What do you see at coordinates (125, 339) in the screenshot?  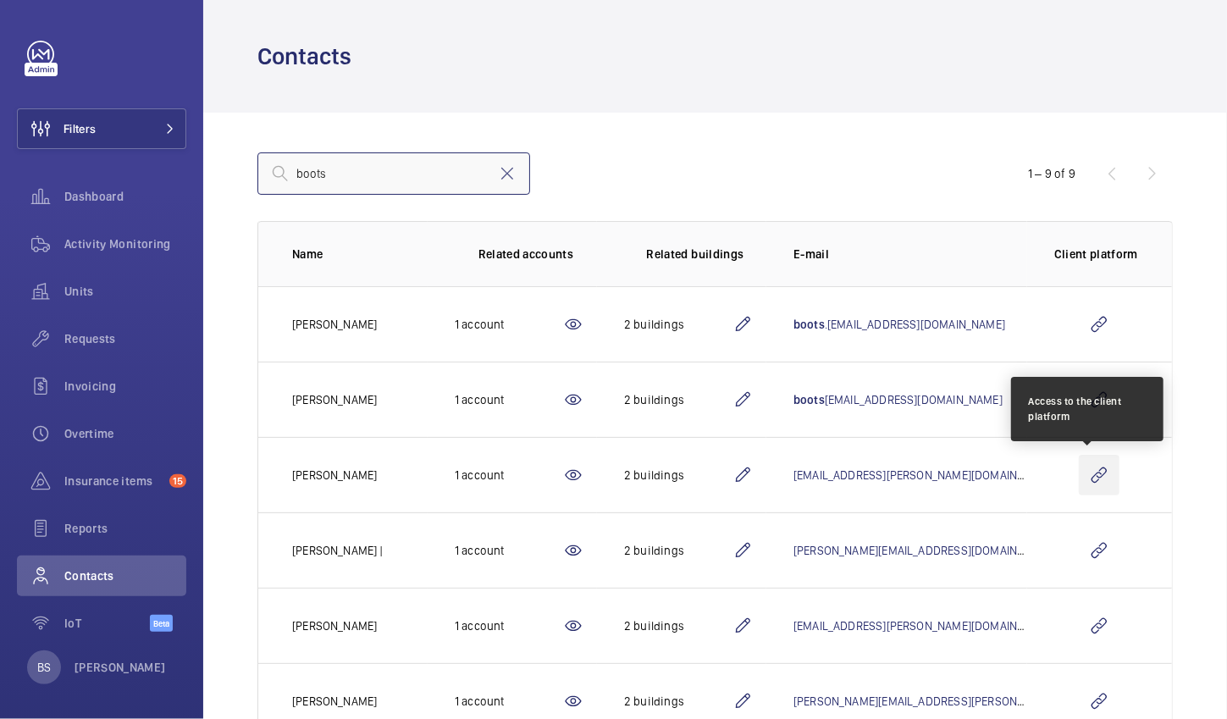 I see `span: Requests` at bounding box center [125, 339].